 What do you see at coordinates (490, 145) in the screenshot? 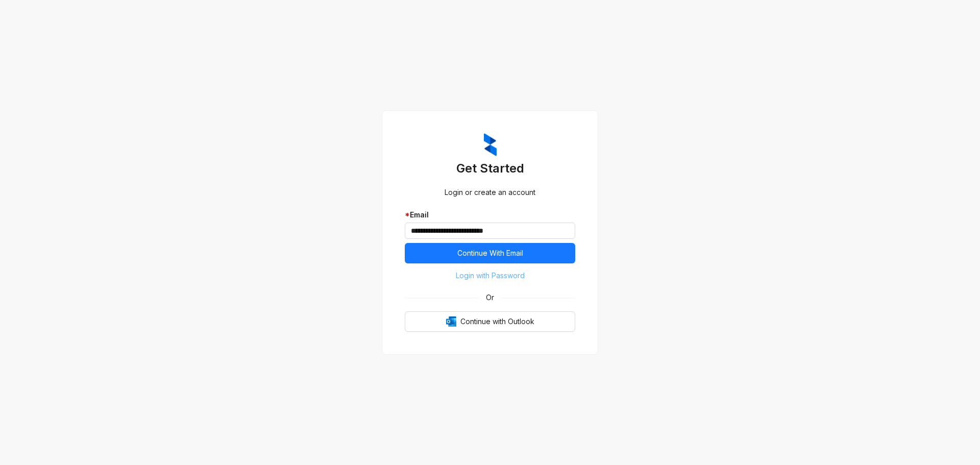
I see `img: ZumaIcon` at bounding box center [490, 145].